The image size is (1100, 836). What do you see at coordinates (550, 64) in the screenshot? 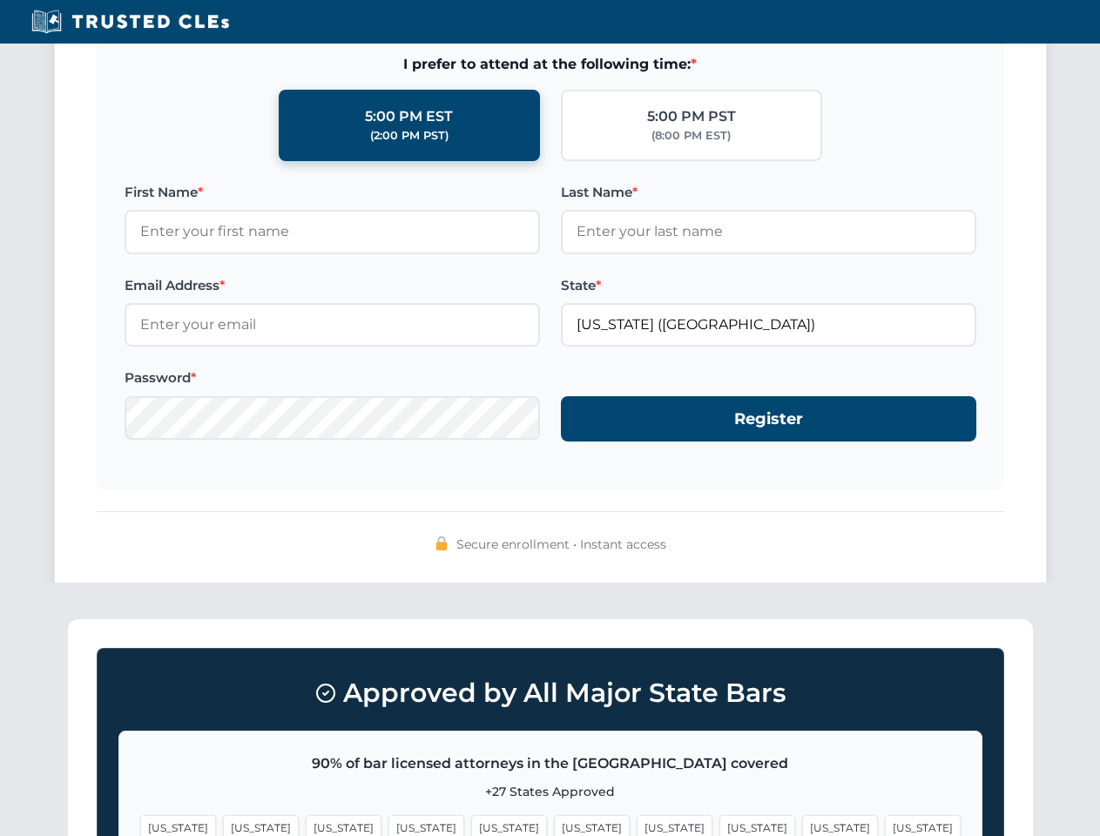
I see `span: I prefer to attend at the following time:` at bounding box center [550, 64].